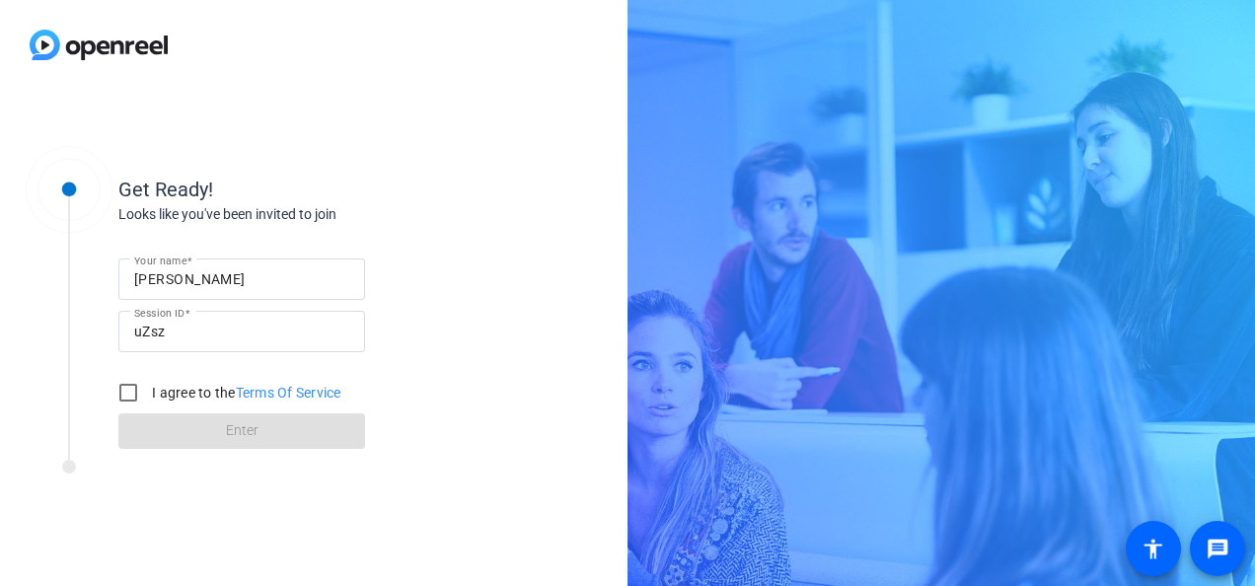  Describe the element at coordinates (245, 393) in the screenshot. I see `label: I agree to the` at that location.